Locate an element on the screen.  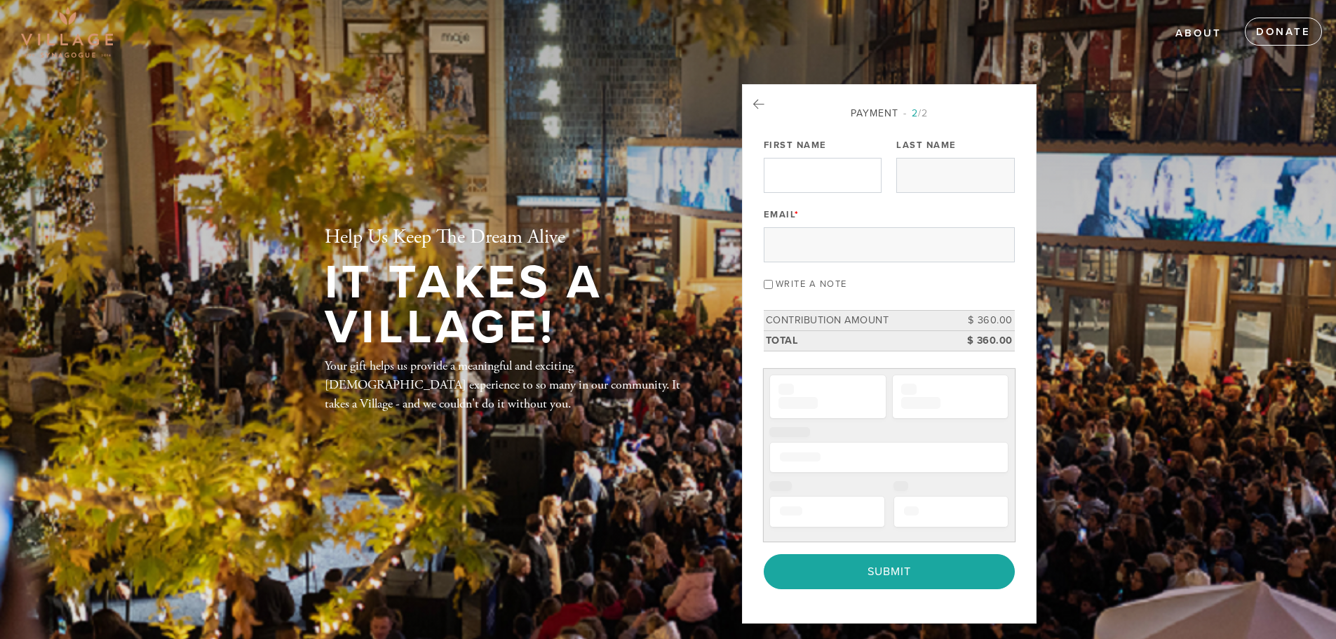
div: Payment is located at coordinates (890, 113).